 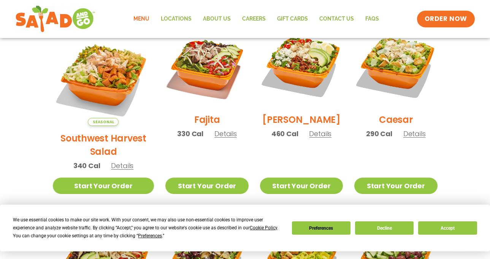 What do you see at coordinates (263, 228) in the screenshot?
I see `span: Cookie Policy` at bounding box center [263, 228].